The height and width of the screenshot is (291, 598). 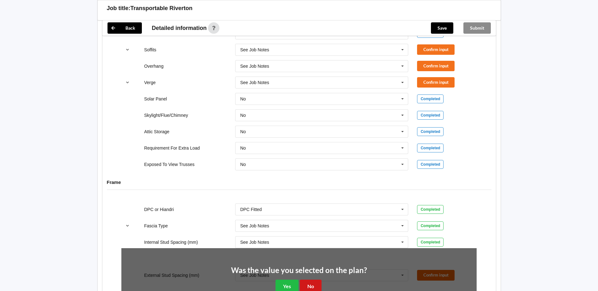 What do you see at coordinates (172, 148) in the screenshot?
I see `label: Requirement For Extra Load` at bounding box center [172, 148].